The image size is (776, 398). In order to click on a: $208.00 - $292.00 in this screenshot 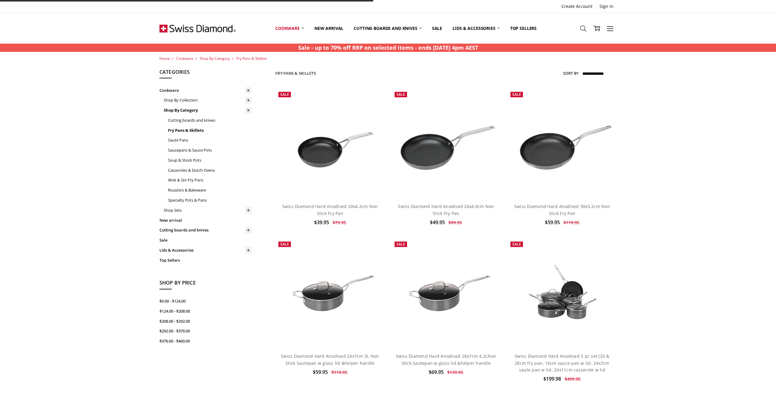, I will do `click(206, 321)`.